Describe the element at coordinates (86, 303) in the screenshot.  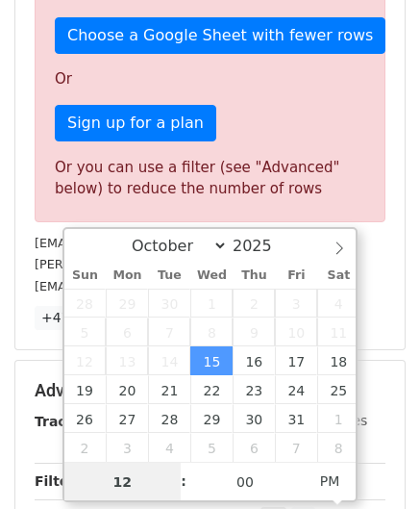
I see `span: September 28, 2025` at that location.